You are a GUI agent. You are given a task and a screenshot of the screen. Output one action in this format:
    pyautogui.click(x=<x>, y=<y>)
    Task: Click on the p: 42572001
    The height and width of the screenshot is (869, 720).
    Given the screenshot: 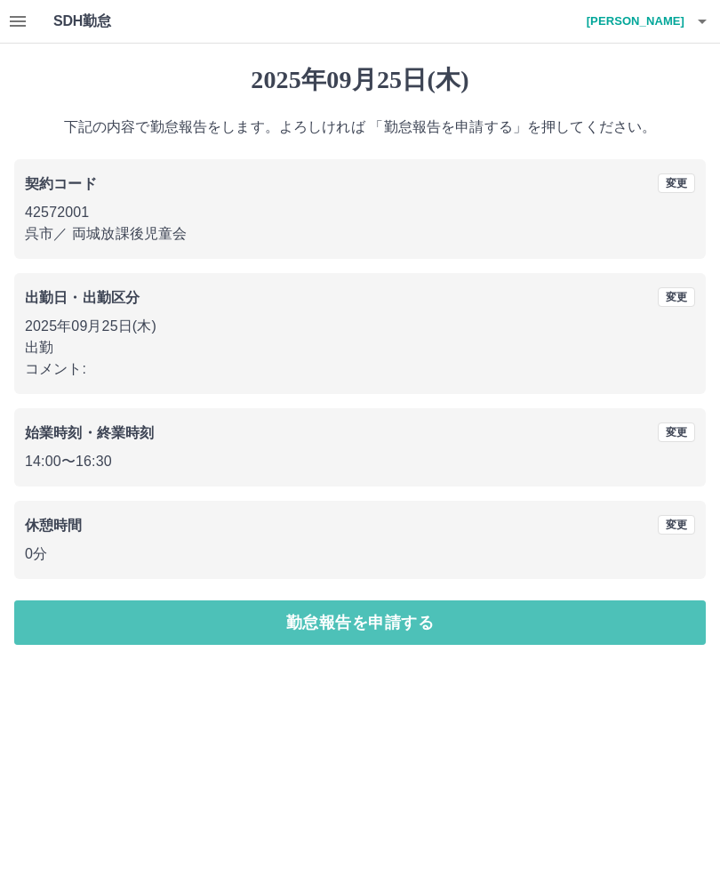 What is the action you would take?
    pyautogui.click(x=360, y=213)
    